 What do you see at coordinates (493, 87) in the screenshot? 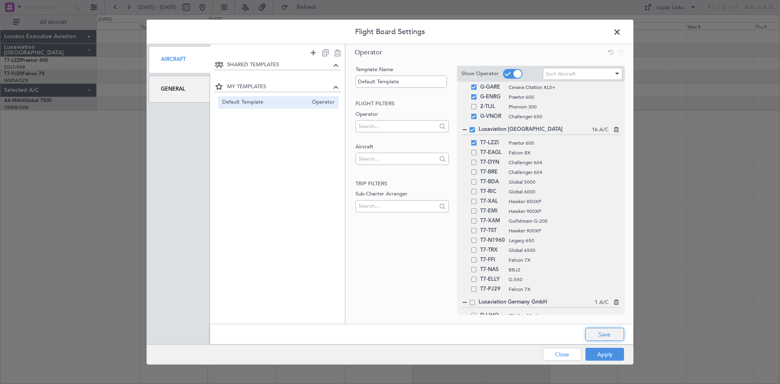
I see `span: G-GARE` at bounding box center [493, 87].